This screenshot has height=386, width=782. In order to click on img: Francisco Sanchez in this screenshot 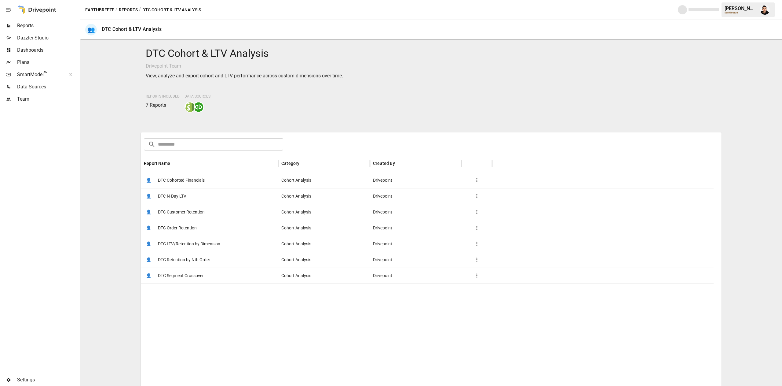, I will do `click(765, 10)`.